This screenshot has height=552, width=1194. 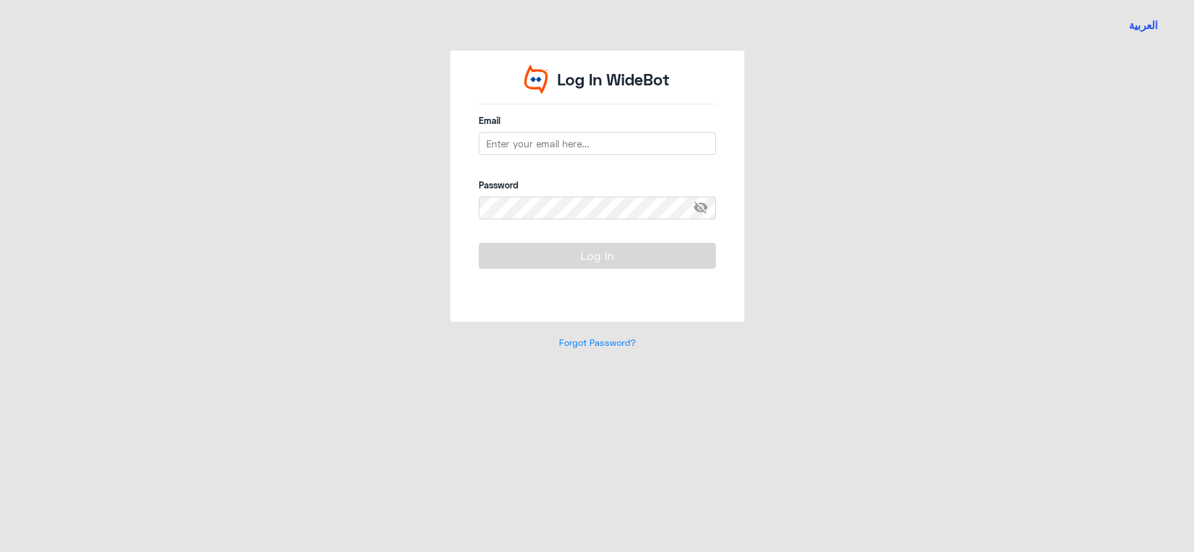 I want to click on label: Password, so click(x=597, y=185).